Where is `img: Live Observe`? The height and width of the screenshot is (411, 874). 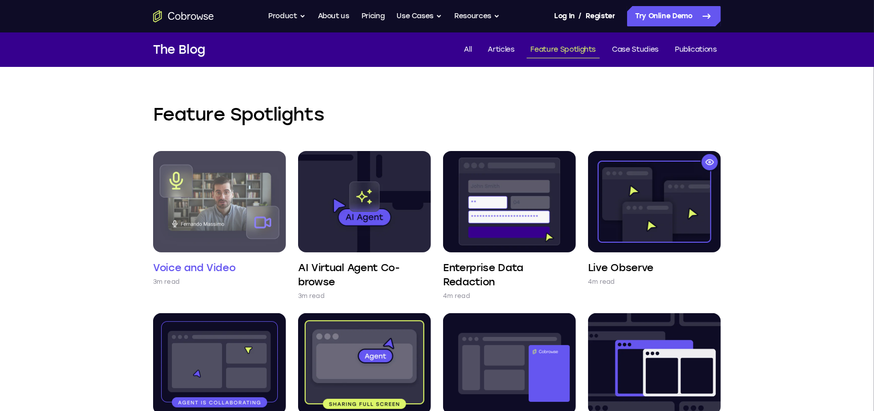 img: Live Observe is located at coordinates (654, 202).